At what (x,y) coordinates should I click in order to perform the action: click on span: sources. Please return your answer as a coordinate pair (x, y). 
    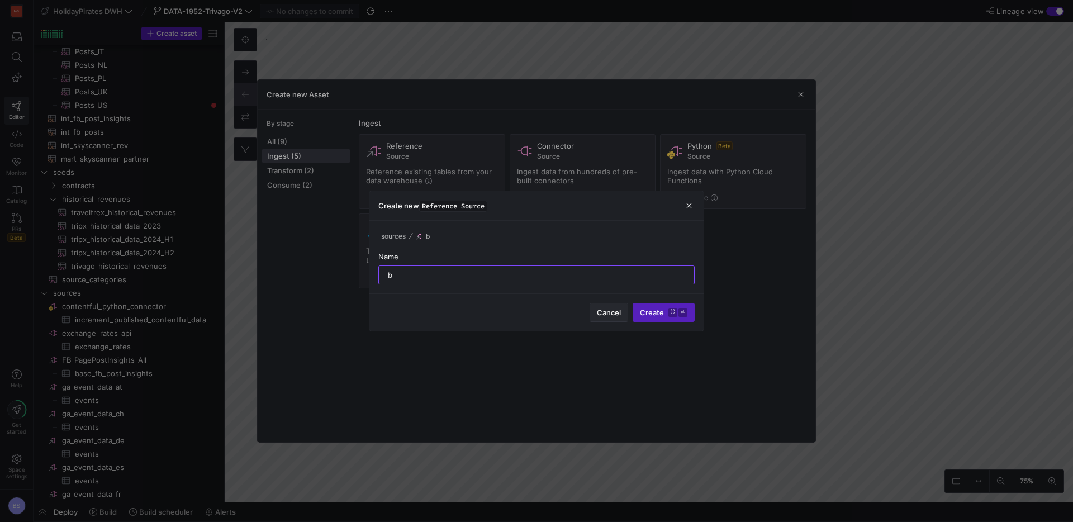
    Looking at the image, I should click on (393, 236).